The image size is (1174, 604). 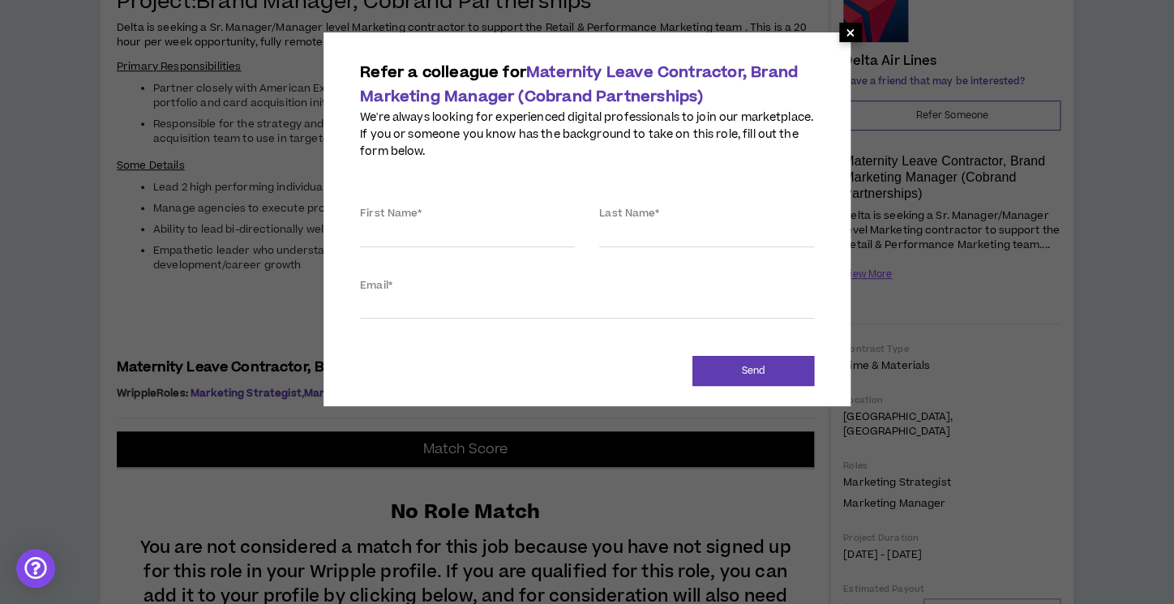 What do you see at coordinates (579, 84) in the screenshot?
I see `span: Refer a colleague for` at bounding box center [579, 84].